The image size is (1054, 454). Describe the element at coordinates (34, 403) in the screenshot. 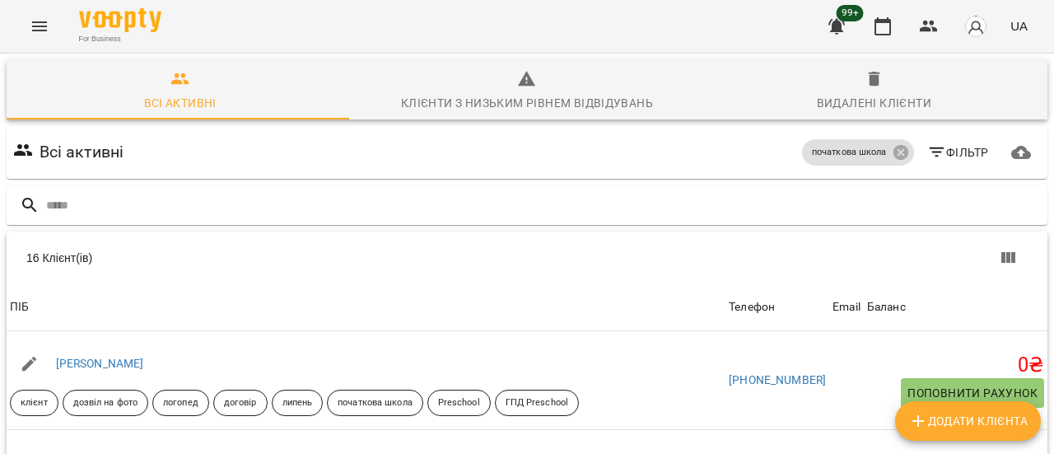

I see `div: клієнт` at that location.